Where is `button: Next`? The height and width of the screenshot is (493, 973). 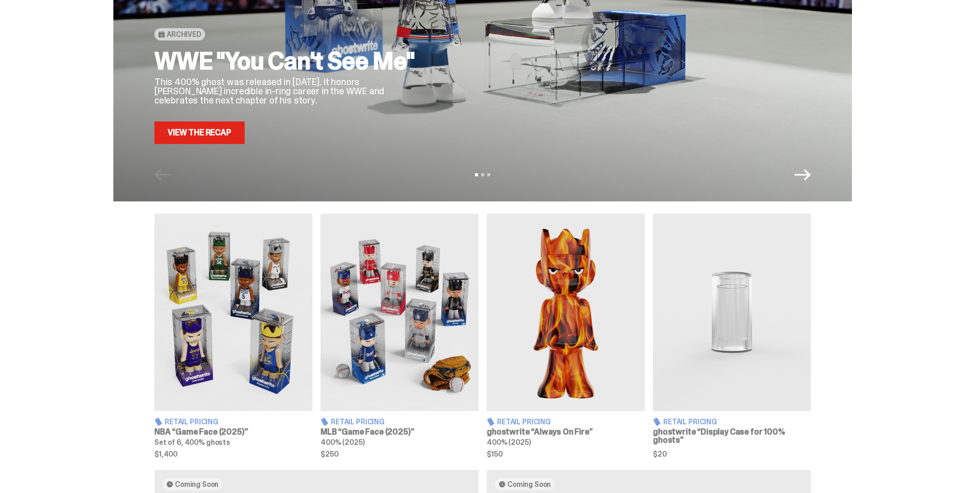
button: Next is located at coordinates (803, 175).